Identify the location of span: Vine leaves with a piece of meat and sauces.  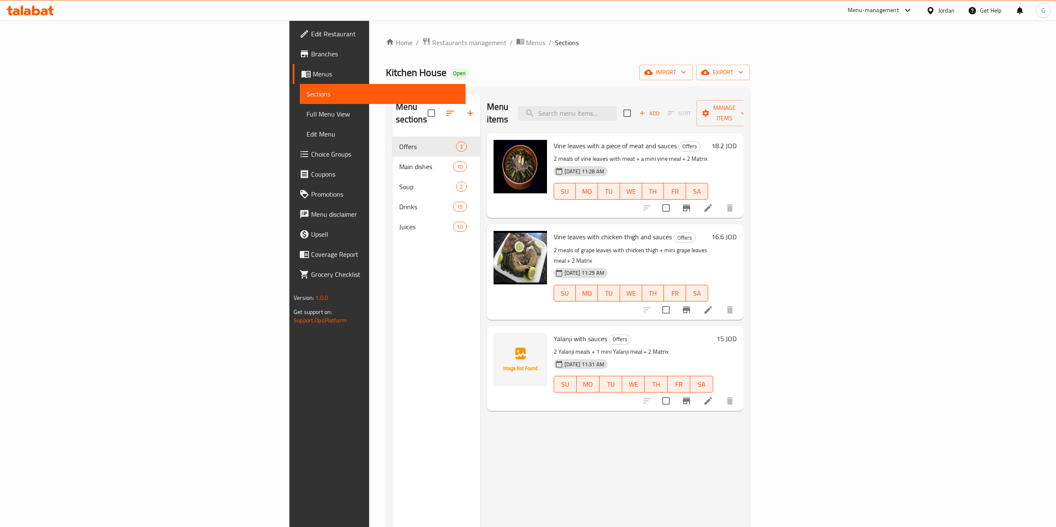
(615, 146).